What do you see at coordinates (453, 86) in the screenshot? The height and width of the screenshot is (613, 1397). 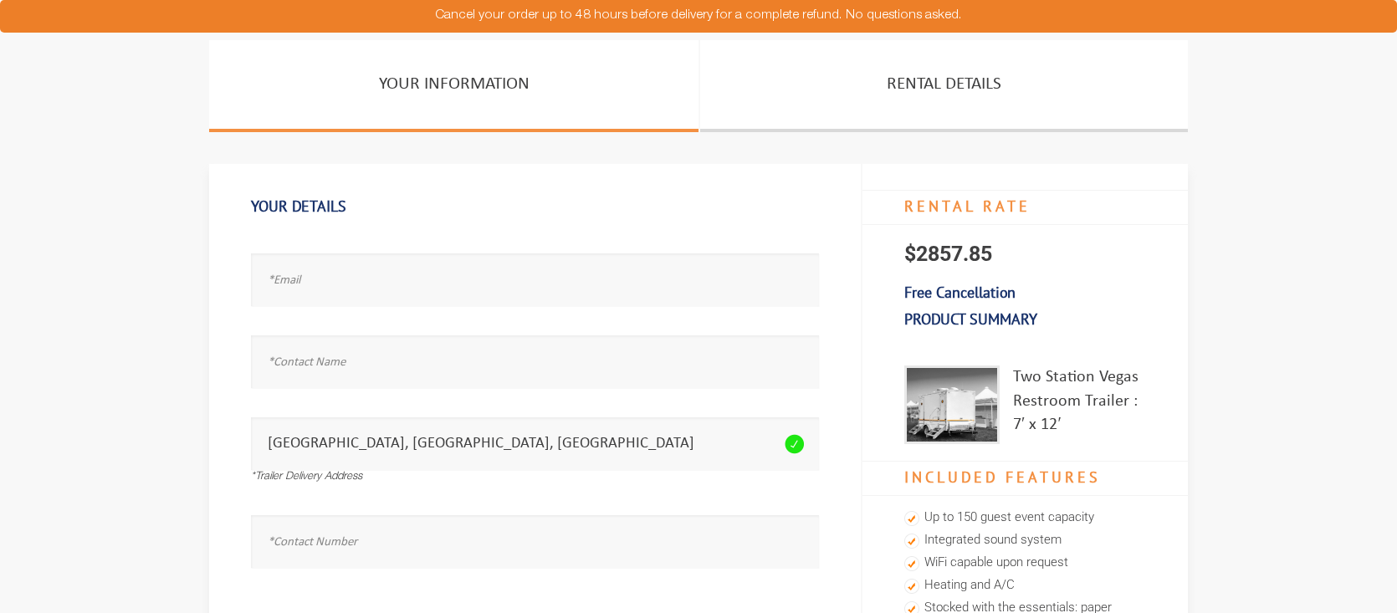 I see `a: Your Information` at bounding box center [453, 86].